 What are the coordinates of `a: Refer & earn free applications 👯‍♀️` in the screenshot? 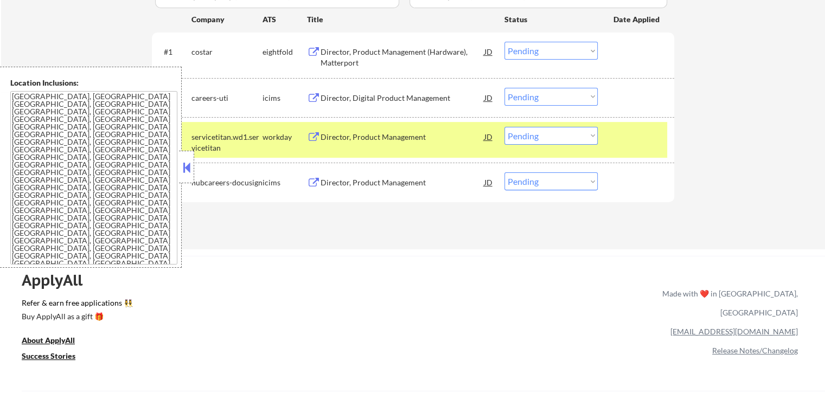 It's located at (228, 305).